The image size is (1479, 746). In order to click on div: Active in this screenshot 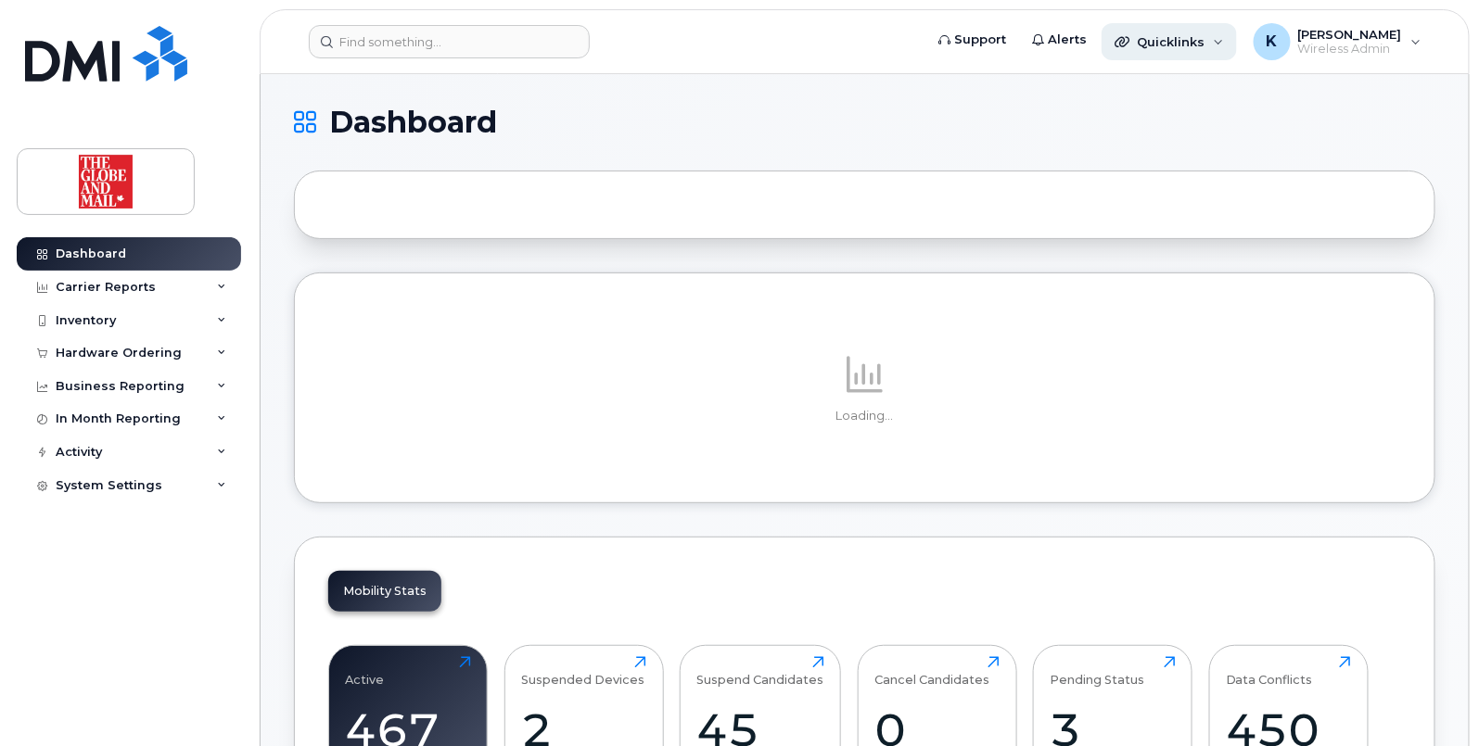, I will do `click(365, 671)`.